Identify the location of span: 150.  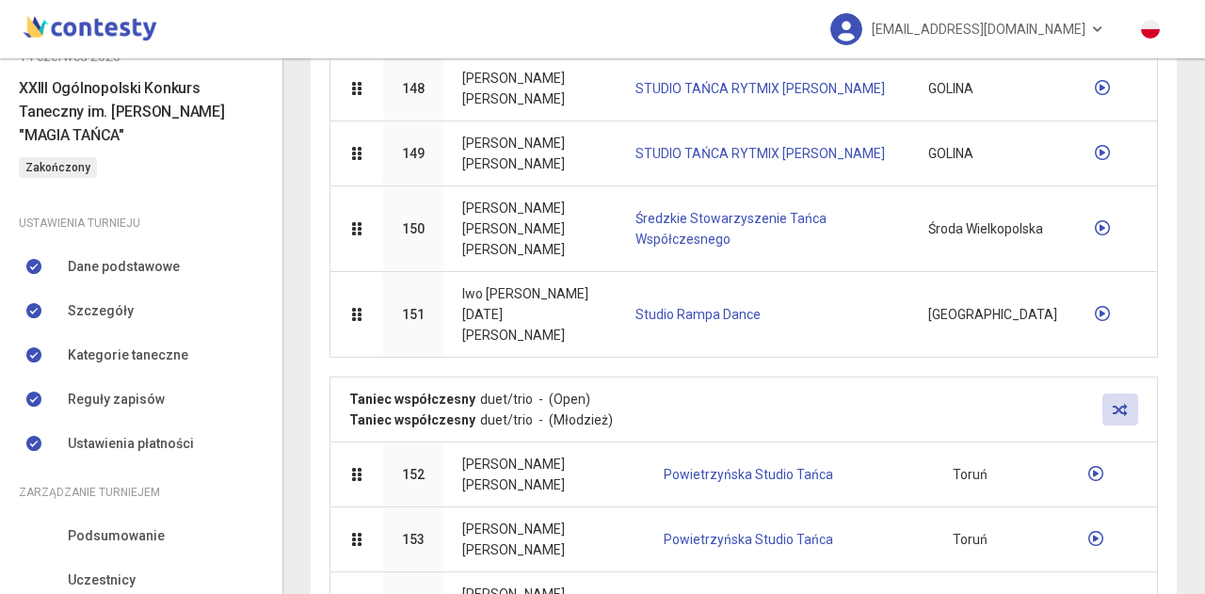
(413, 229).